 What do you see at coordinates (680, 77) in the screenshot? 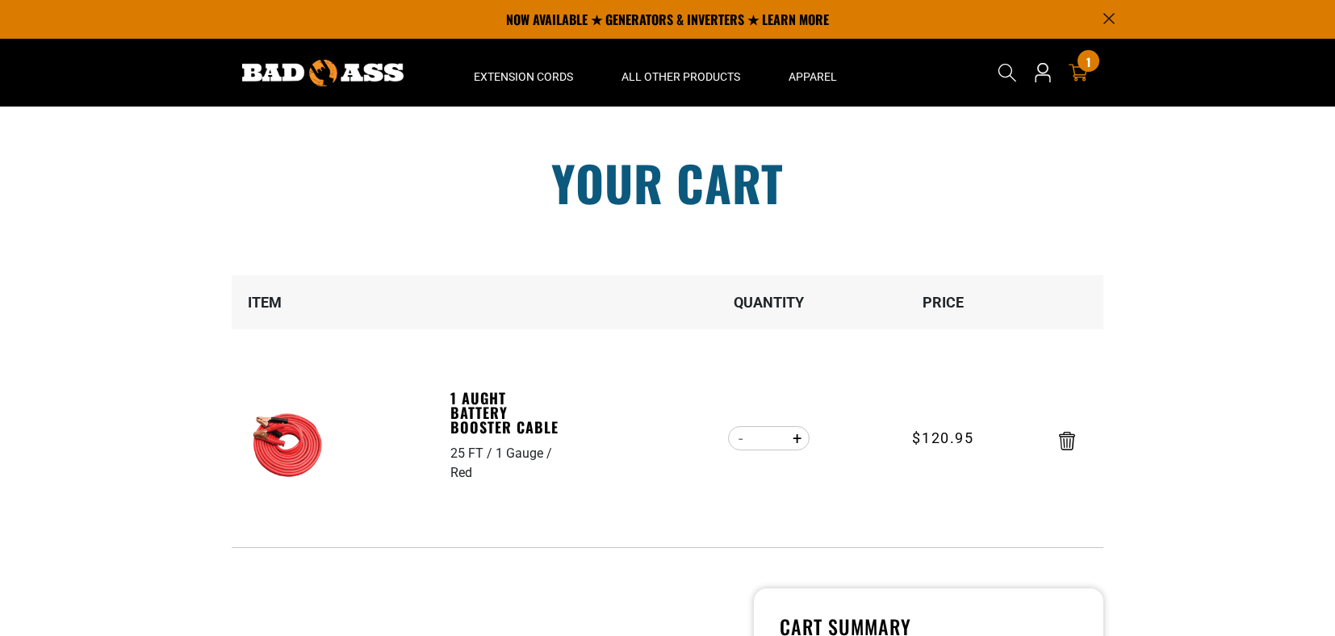
I see `span: All Other Products` at bounding box center [680, 77].